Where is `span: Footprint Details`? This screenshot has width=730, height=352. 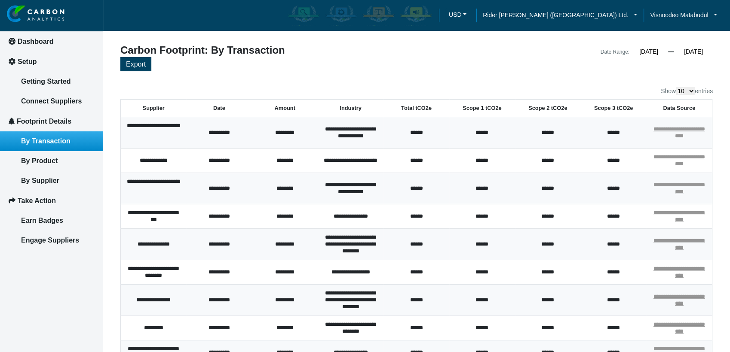 span: Footprint Details is located at coordinates (44, 121).